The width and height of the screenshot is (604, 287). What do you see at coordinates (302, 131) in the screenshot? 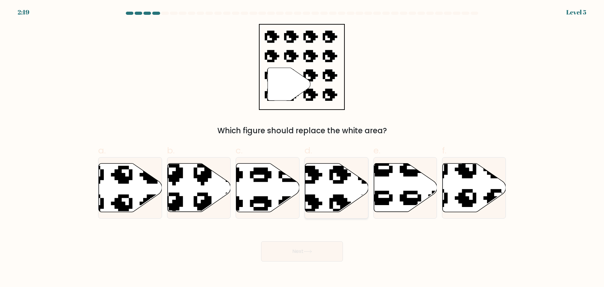
I see `div: Which figure should replace the white area?` at bounding box center [302, 131].